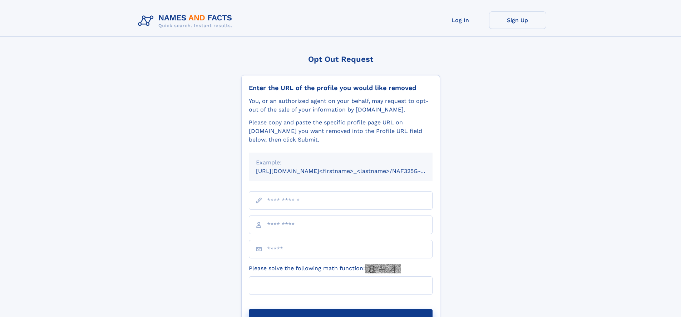 Image resolution: width=681 pixels, height=317 pixels. Describe the element at coordinates (324, 269) in the screenshot. I see `label: Please solve the following math function:` at that location.